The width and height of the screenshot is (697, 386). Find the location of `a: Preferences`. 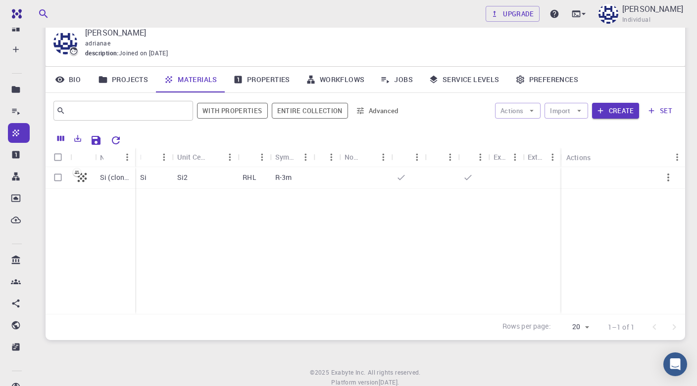

a: Preferences is located at coordinates (546, 80).